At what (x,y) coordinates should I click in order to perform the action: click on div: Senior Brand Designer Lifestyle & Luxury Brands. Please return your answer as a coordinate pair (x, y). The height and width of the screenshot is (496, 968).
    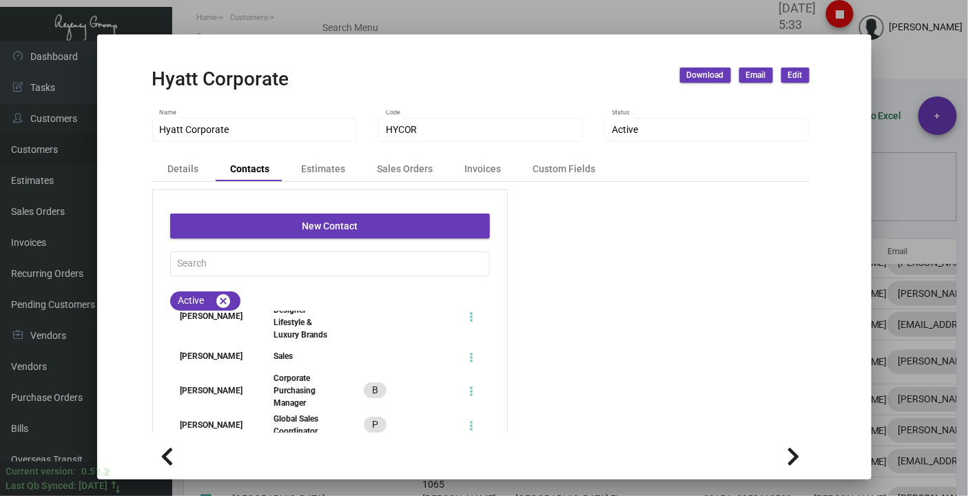
    Looking at the image, I should click on (303, 316).